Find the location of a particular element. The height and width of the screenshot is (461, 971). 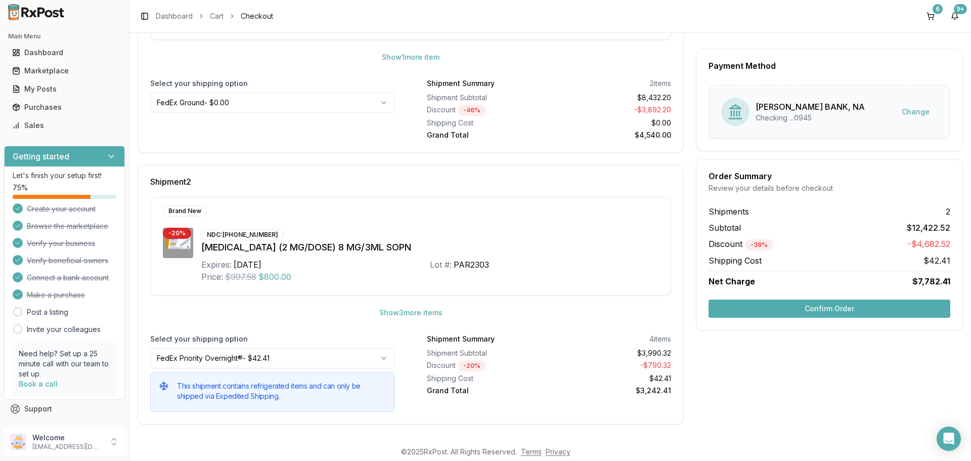

span: Net Charge is located at coordinates (732, 281).